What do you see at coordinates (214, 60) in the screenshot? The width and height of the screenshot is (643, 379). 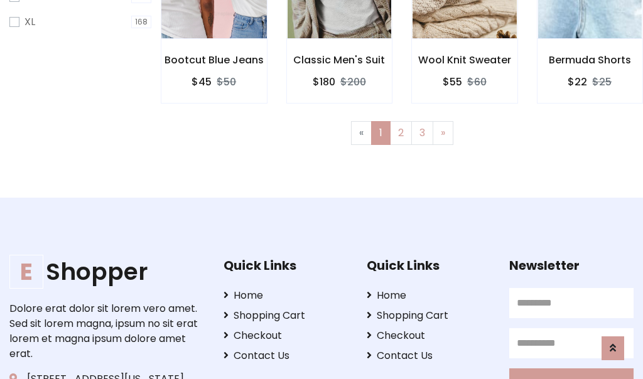 I see `h6: Bootcut Blue Jeans` at bounding box center [214, 60].